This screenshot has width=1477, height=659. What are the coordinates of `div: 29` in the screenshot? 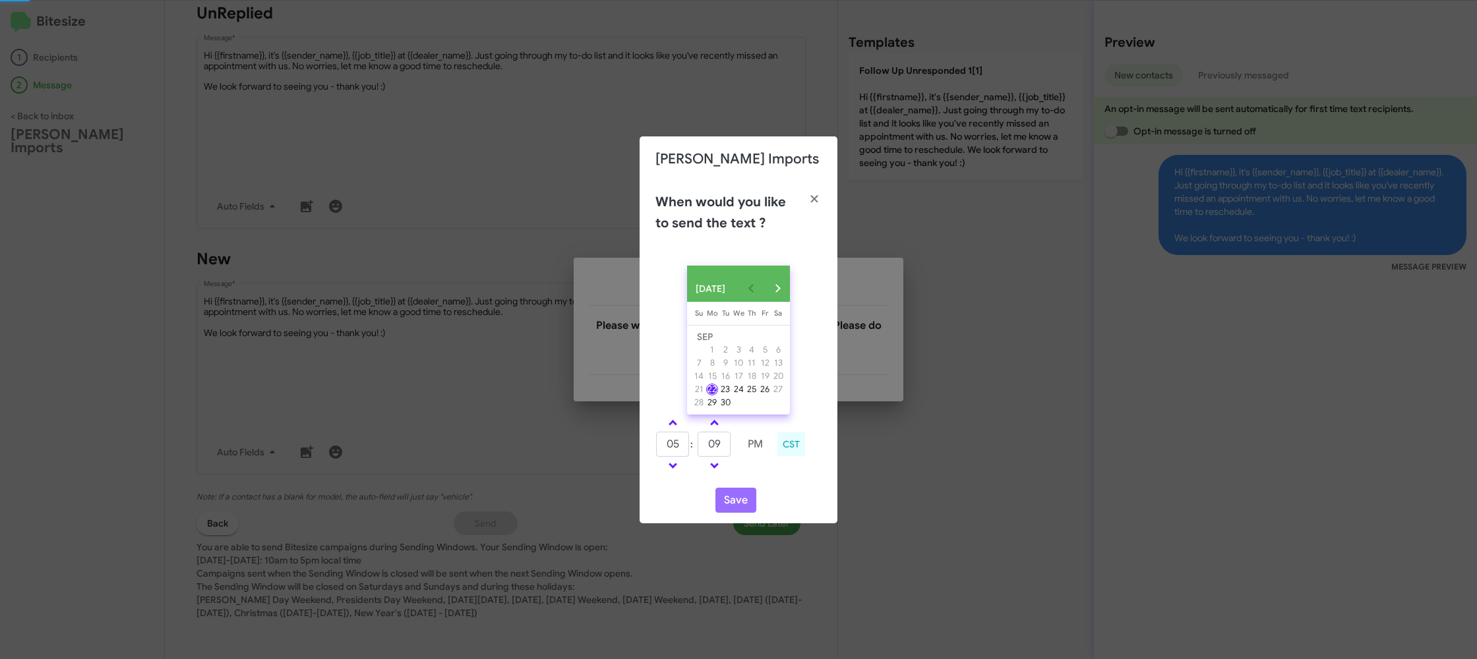 It's located at (712, 403).